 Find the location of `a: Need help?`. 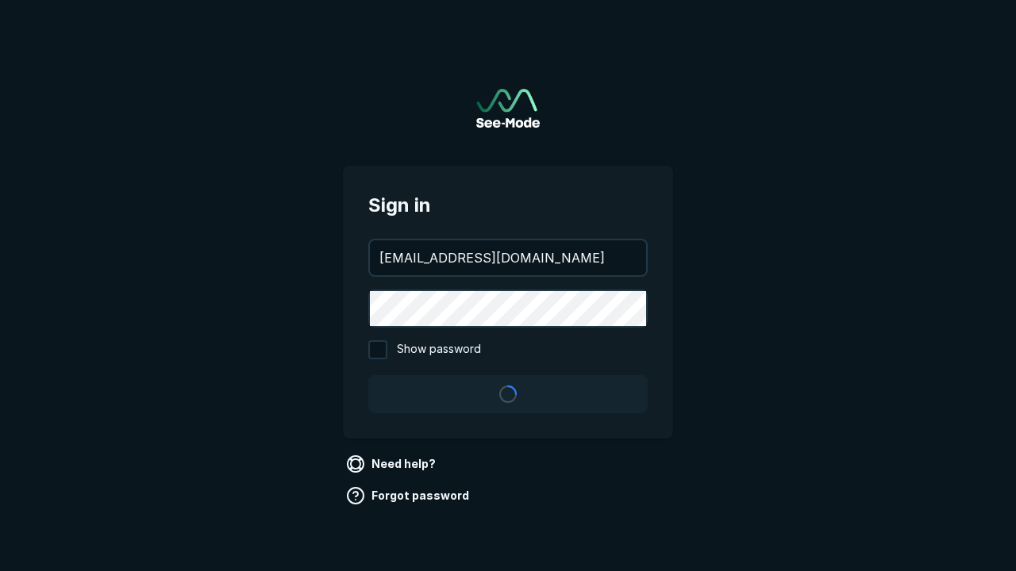

a: Need help? is located at coordinates (392, 464).